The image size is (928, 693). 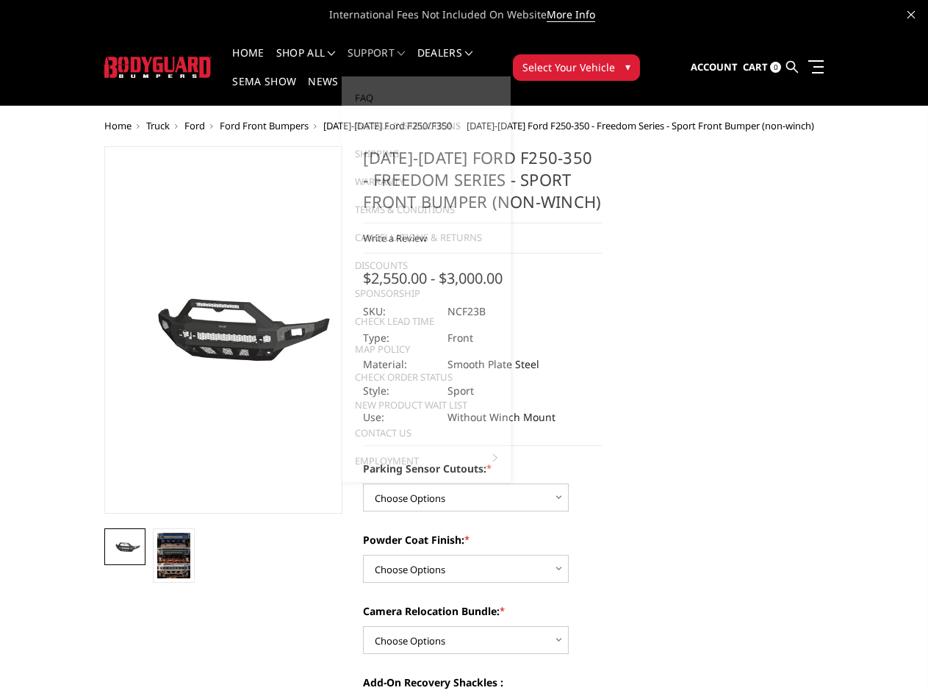 I want to click on a: Cancellations & Returns, so click(x=426, y=237).